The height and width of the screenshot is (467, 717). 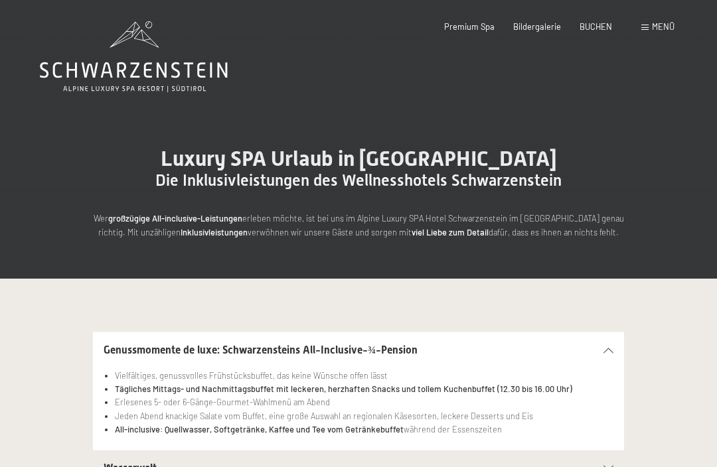 I want to click on li: Vielfältiges, genussvolles Frühstücksbuffet, das keine Wünsche offen lässt, so click(x=364, y=376).